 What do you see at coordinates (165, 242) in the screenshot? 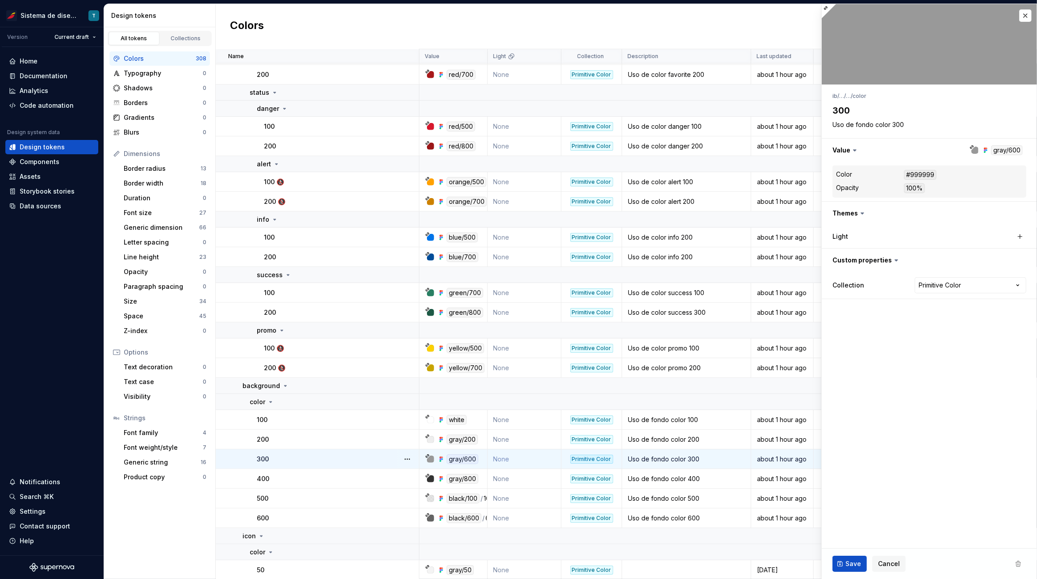
I see `a: Letter spacing0` at bounding box center [165, 242].